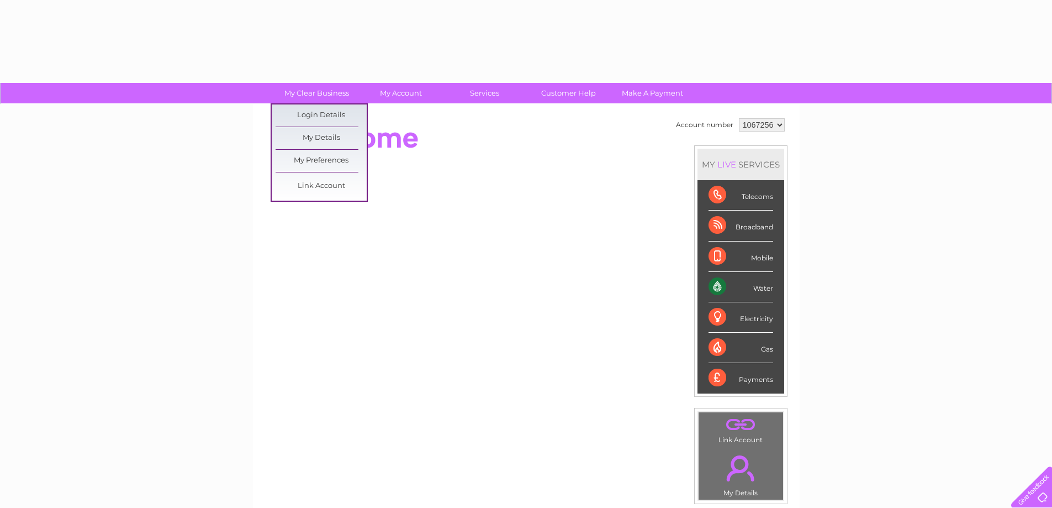 The width and height of the screenshot is (1052, 508). What do you see at coordinates (741, 256) in the screenshot?
I see `div: Mobile` at bounding box center [741, 256].